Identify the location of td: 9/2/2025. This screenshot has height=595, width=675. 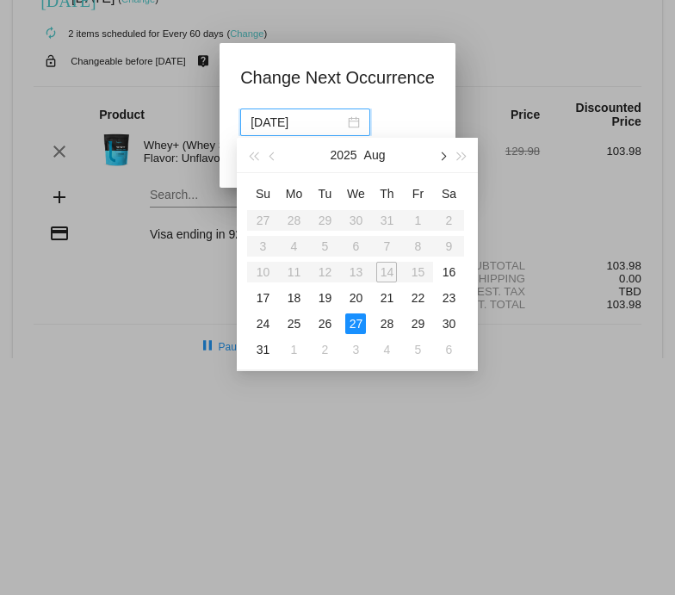
(325, 350).